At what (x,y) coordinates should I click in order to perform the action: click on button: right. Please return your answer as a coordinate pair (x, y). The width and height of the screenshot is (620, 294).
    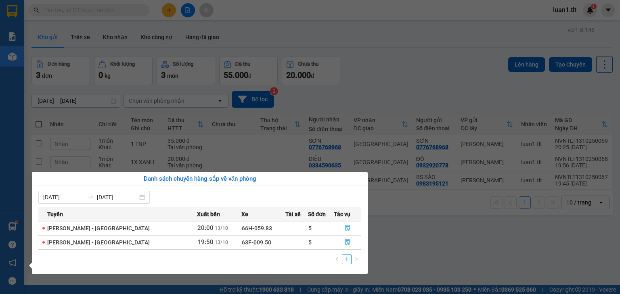
    Looking at the image, I should click on (356, 259).